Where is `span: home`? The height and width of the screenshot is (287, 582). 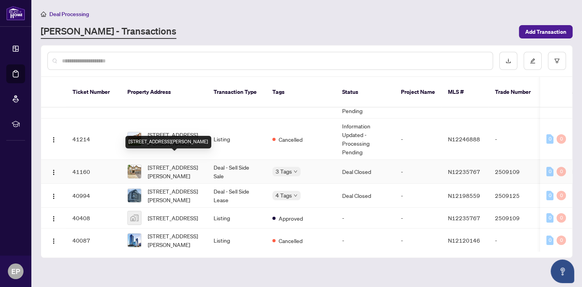
span: home is located at coordinates (44, 14).